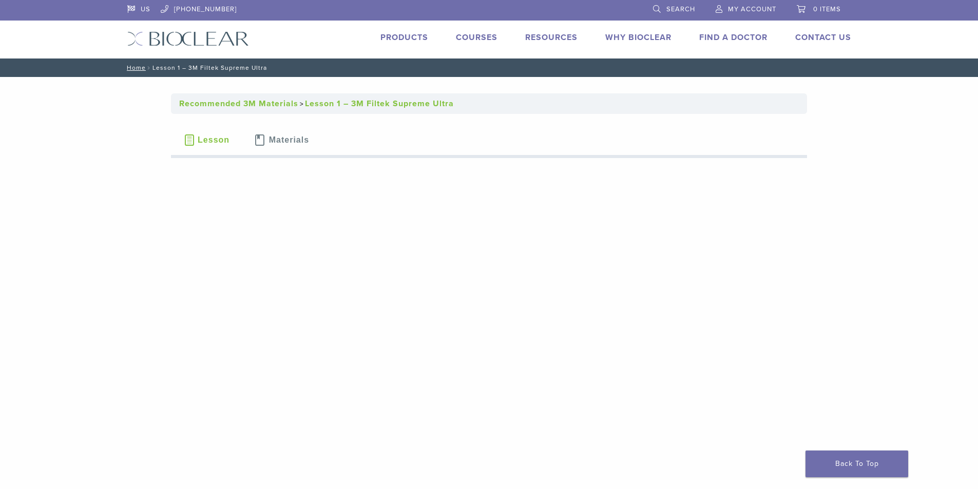 The height and width of the screenshot is (489, 978). I want to click on a: Courses, so click(476, 37).